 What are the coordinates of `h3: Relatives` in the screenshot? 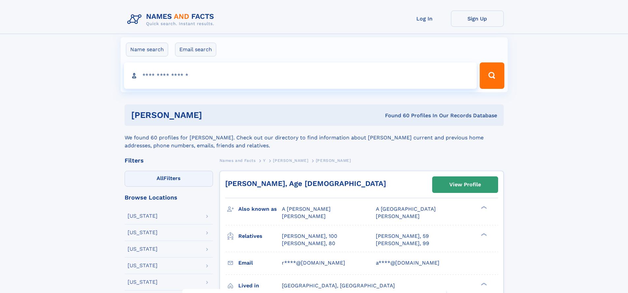 It's located at (260, 236).